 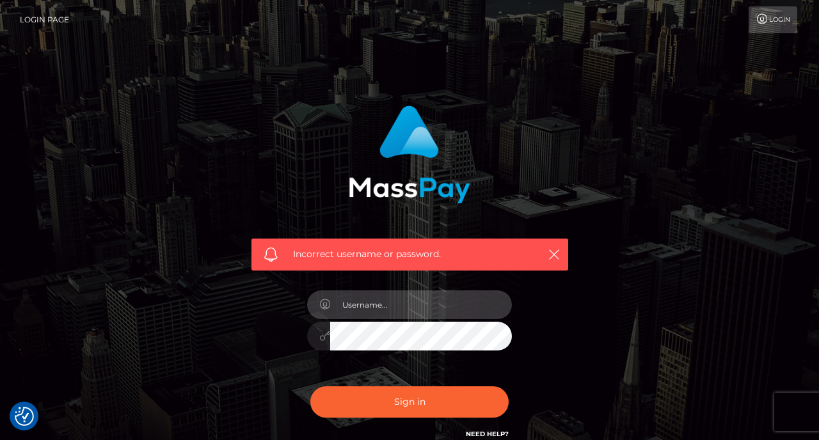 I want to click on a: Login Page, so click(x=44, y=20).